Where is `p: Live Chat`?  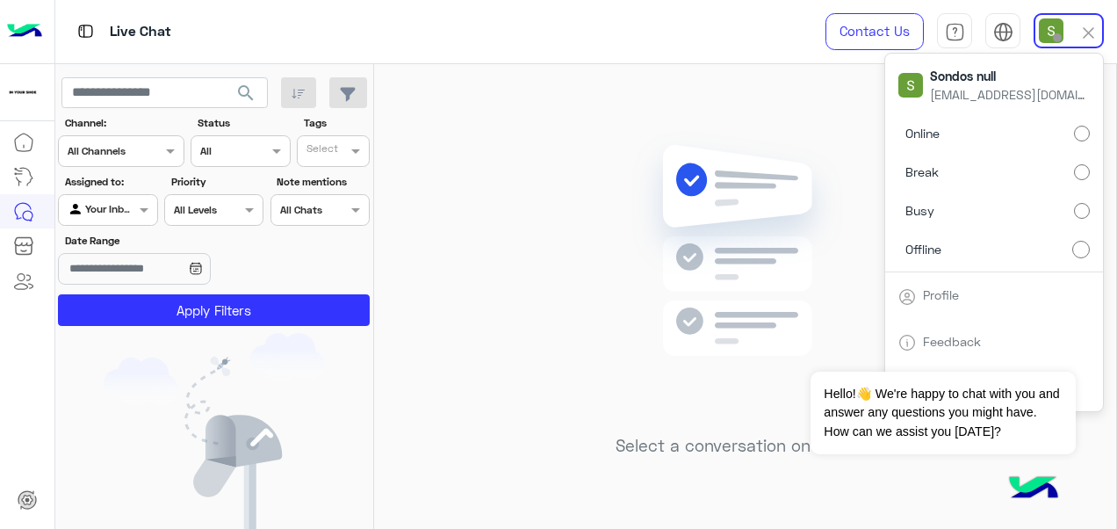
p: Live Chat is located at coordinates (141, 32).